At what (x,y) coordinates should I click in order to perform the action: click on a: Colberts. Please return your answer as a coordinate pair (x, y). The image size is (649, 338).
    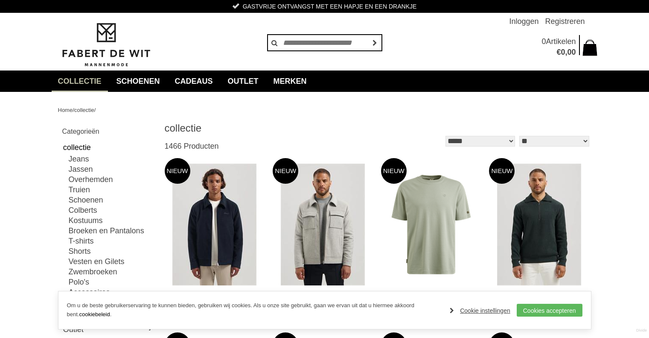
    Looking at the image, I should click on (111, 210).